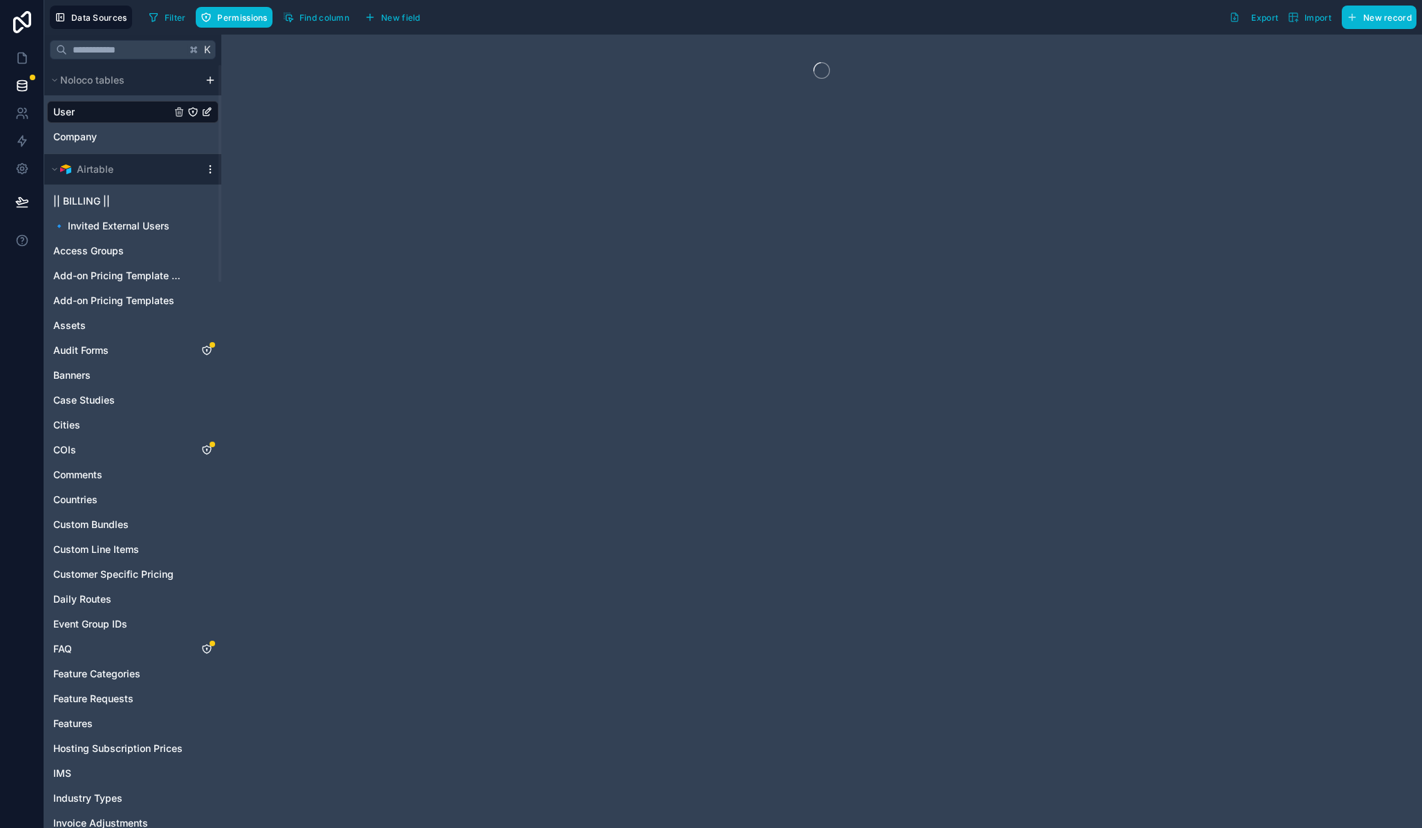 Image resolution: width=1422 pixels, height=828 pixels. I want to click on div: IMS, so click(133, 774).